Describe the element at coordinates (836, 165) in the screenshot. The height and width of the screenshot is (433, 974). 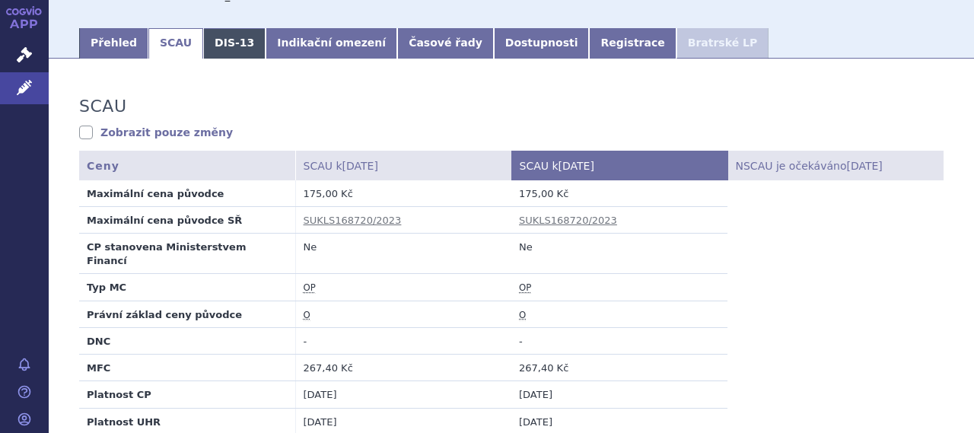
I see `th: NSCAU je očekáváno` at that location.